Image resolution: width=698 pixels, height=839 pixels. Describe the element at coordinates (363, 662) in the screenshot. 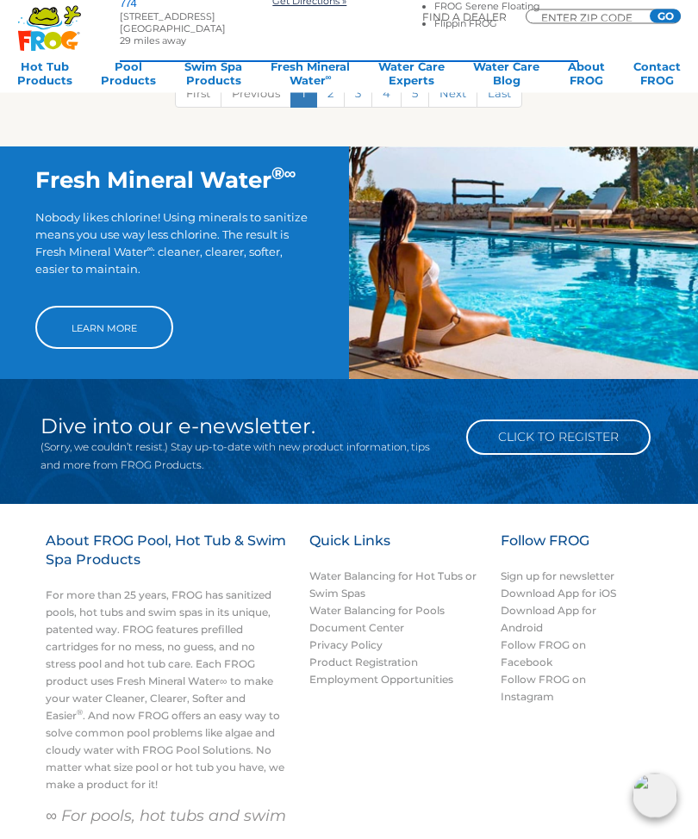

I see `a: Product Registration` at that location.